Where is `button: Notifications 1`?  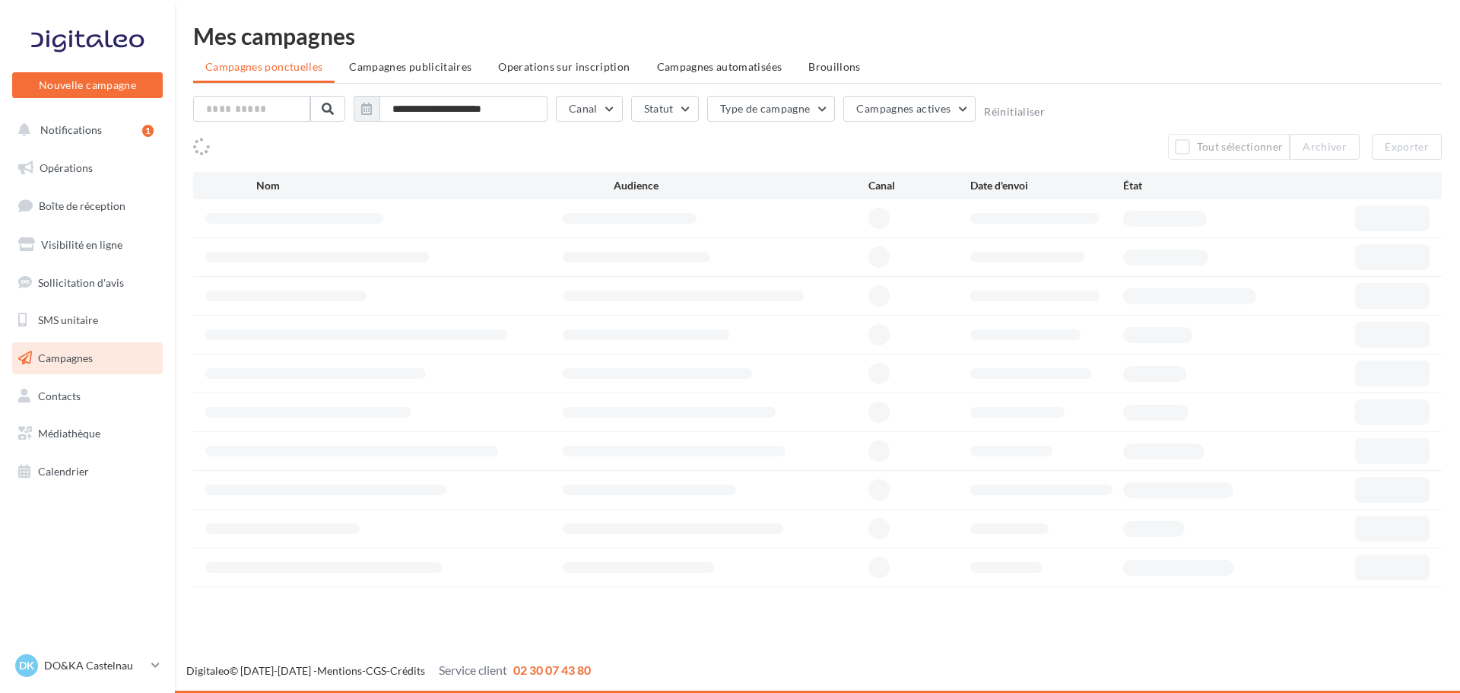
button: Notifications 1 is located at coordinates (84, 130).